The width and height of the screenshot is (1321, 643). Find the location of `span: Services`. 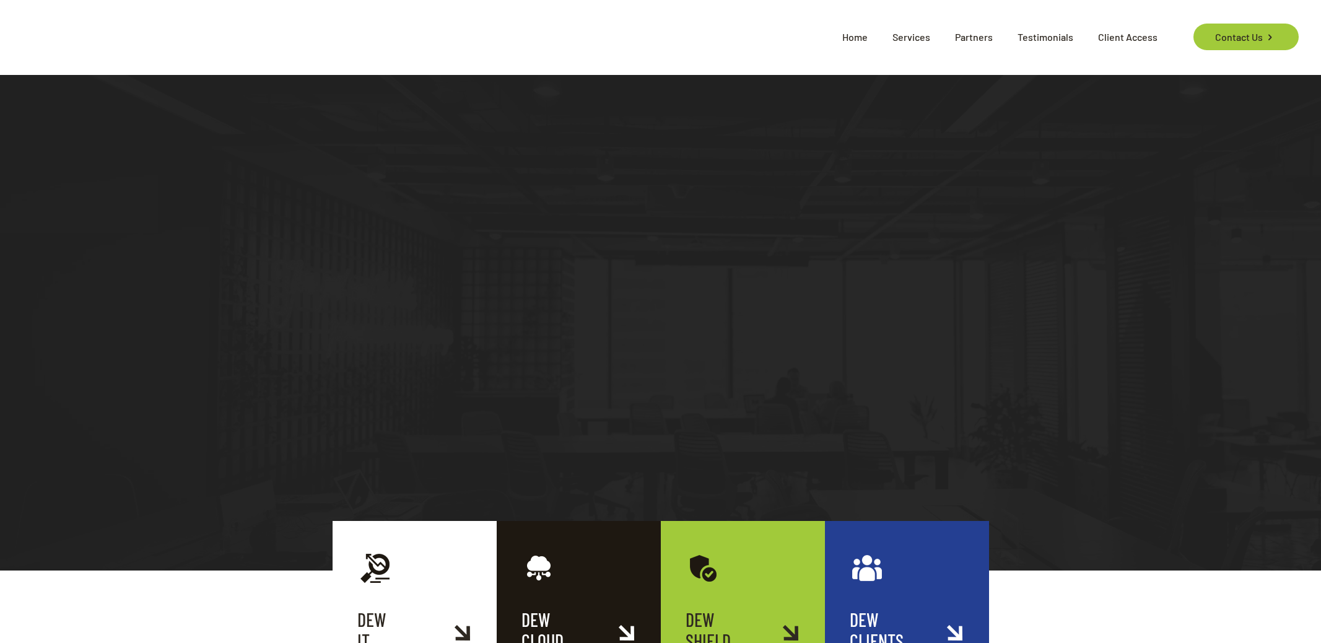

span: Services is located at coordinates (911, 37).